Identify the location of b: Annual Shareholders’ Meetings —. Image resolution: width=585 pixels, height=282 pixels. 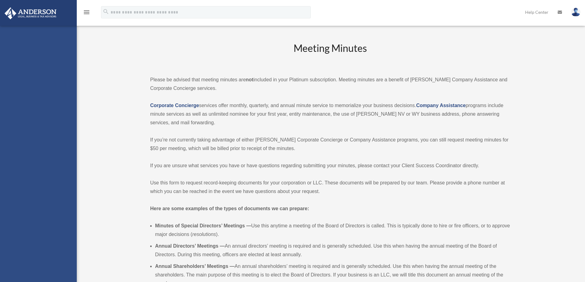
(195, 266).